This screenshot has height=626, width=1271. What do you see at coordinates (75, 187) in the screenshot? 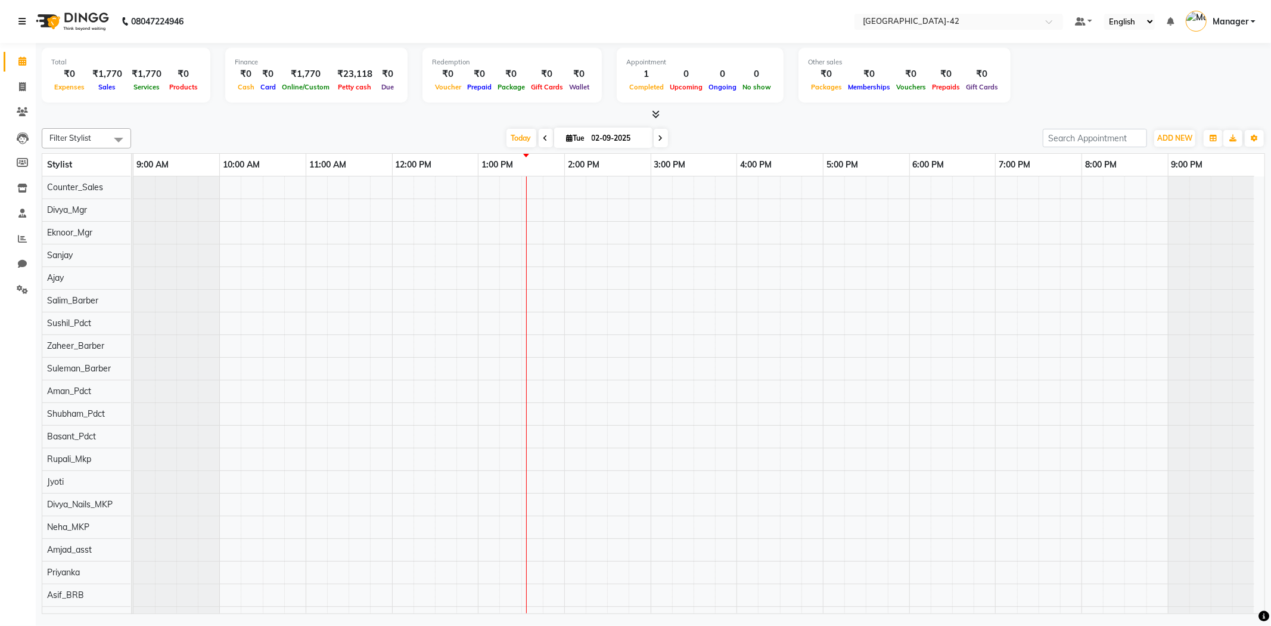
I see `span: Counter_Sales` at bounding box center [75, 187].